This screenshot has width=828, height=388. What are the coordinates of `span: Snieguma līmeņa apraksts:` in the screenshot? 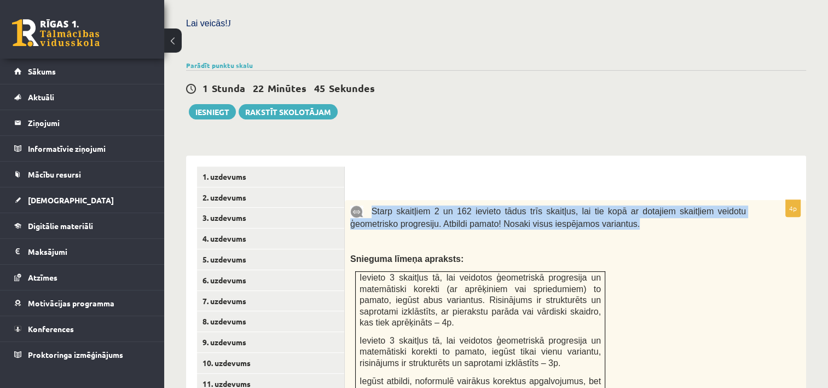 It's located at (407, 258).